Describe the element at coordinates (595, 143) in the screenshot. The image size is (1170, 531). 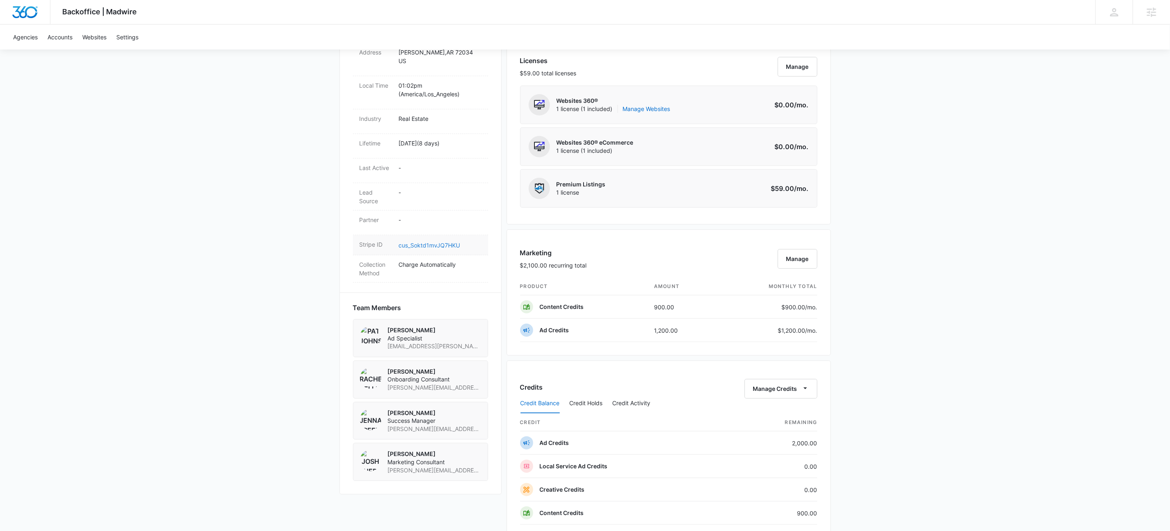
I see `p: Websites 360® eCommerce` at that location.